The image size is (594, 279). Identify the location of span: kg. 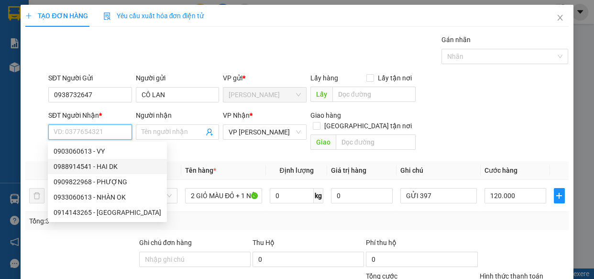
(318, 195).